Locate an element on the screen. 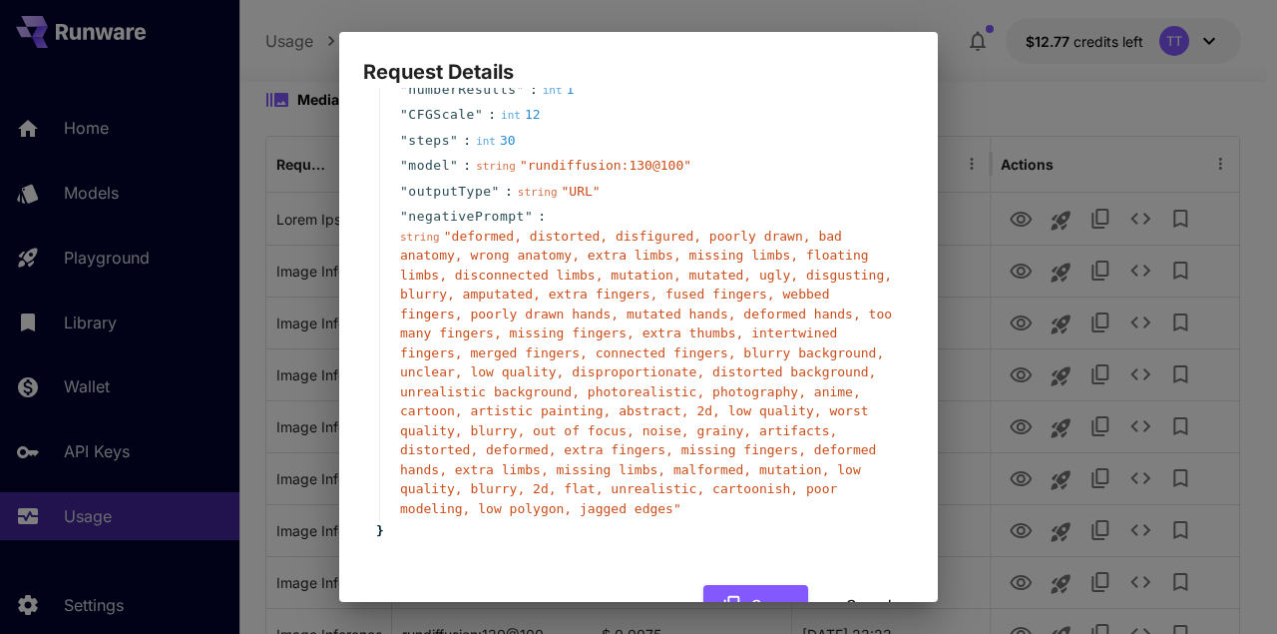 The image size is (1277, 634). span: CFGScale is located at coordinates (441, 115).